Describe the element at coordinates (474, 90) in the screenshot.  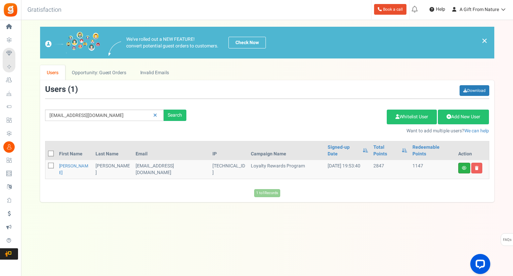
I see `a: Download` at that location.